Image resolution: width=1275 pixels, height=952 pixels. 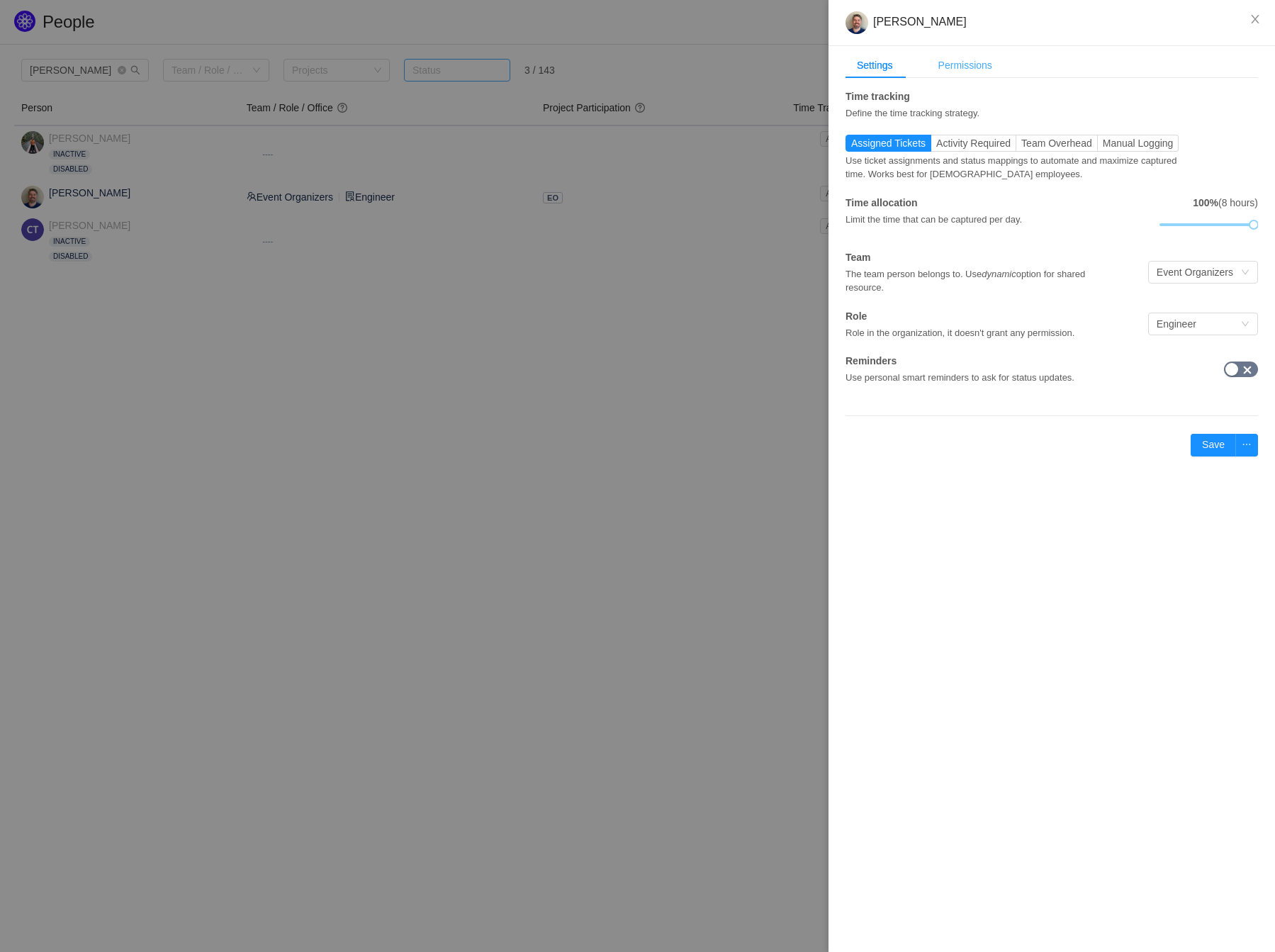 What do you see at coordinates (878, 96) in the screenshot?
I see `strong: Time tracking` at bounding box center [878, 96].